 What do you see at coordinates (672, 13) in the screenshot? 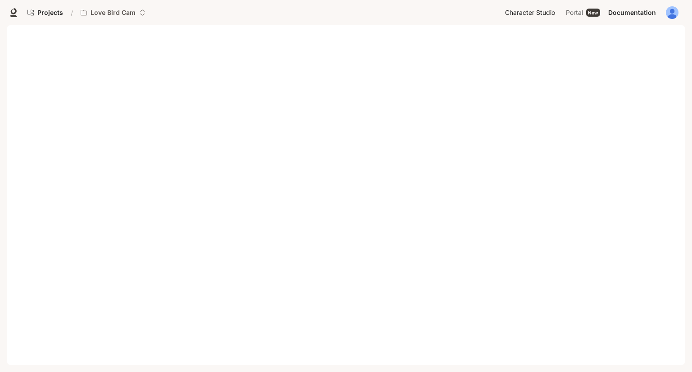
I see `img: User avatar` at bounding box center [672, 13].